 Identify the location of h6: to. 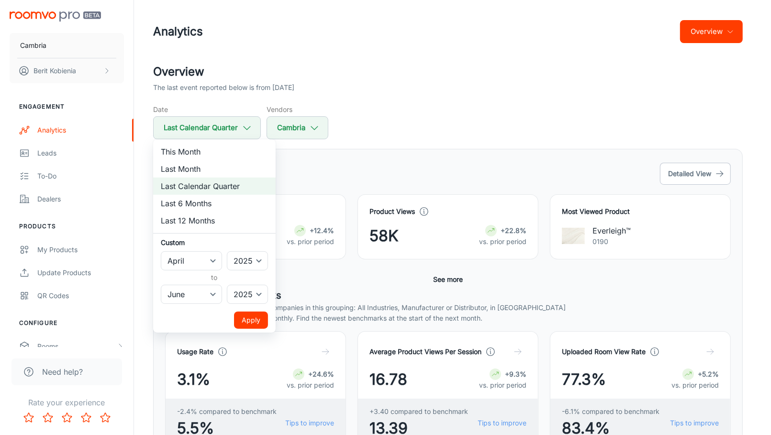
(214, 278).